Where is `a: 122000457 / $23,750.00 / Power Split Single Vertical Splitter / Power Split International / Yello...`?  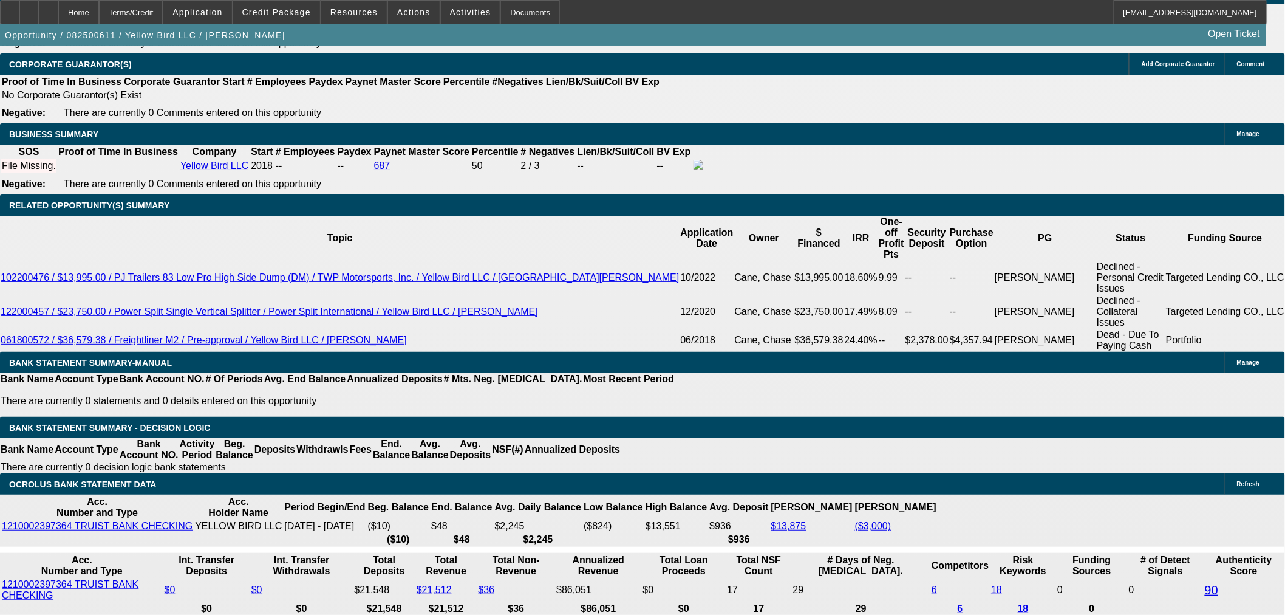 a: 122000457 / $23,750.00 / Power Split Single Vertical Splitter / Power Split International / Yello... is located at coordinates (269, 311).